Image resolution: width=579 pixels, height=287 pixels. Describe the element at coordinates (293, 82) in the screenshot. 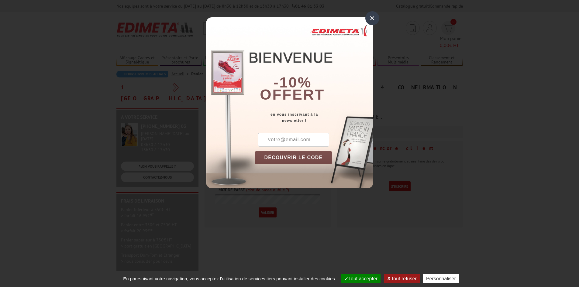

I see `b: -10%` at that location.